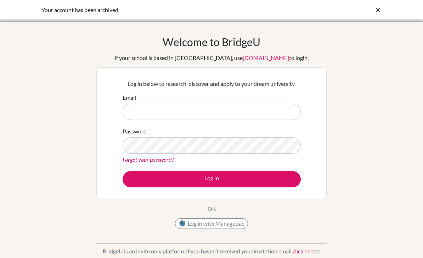 The width and height of the screenshot is (423, 258). What do you see at coordinates (158, 10) in the screenshot?
I see `div: Your account has been archived.` at bounding box center [158, 10].